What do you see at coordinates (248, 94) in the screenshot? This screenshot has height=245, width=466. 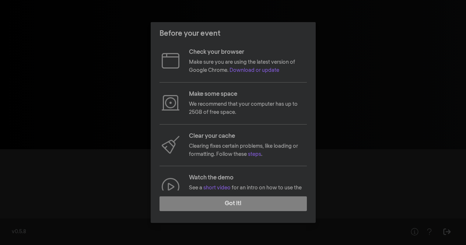 I see `p: Make some space` at bounding box center [248, 94].